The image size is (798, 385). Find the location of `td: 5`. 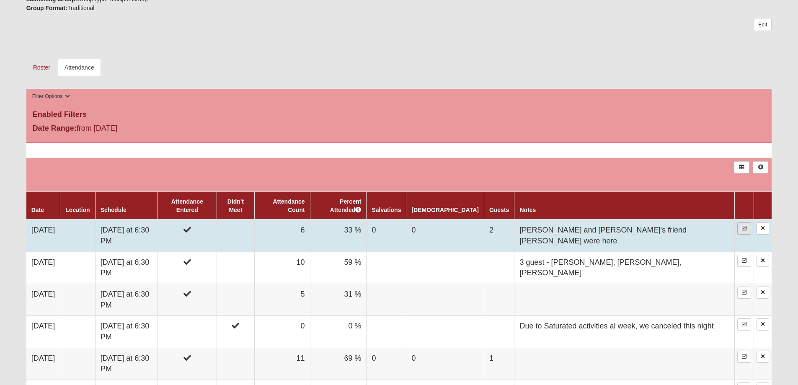

td: 5 is located at coordinates (282, 300).